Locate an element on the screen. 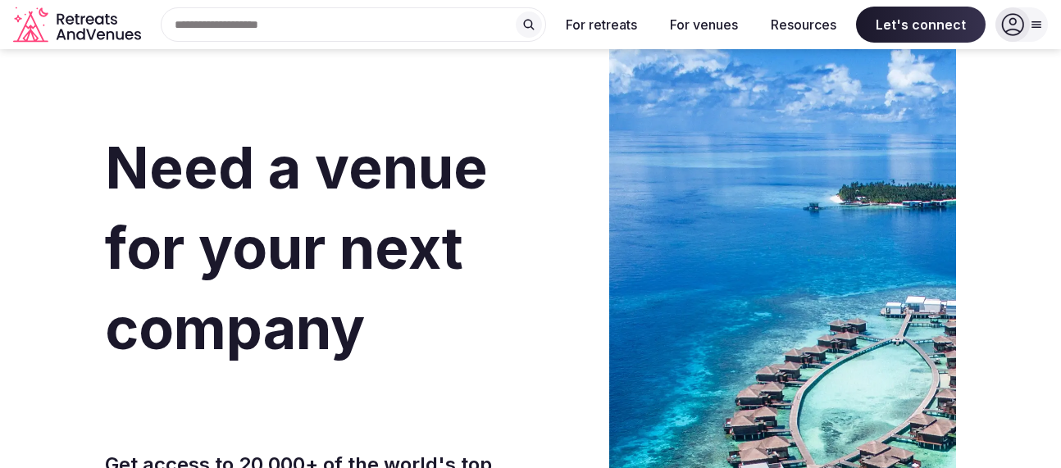 Image resolution: width=1061 pixels, height=468 pixels. span: Need a venue for your next company is located at coordinates (296, 248).